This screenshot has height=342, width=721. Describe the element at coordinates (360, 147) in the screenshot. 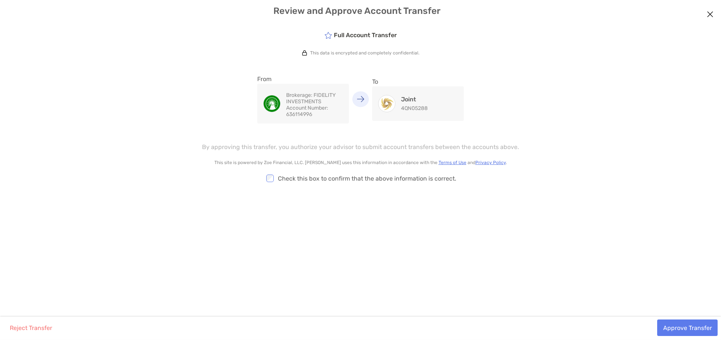

I see `p: By approving this transfer, you authorize your advisor to submit account transfers between the ac...` at that location.